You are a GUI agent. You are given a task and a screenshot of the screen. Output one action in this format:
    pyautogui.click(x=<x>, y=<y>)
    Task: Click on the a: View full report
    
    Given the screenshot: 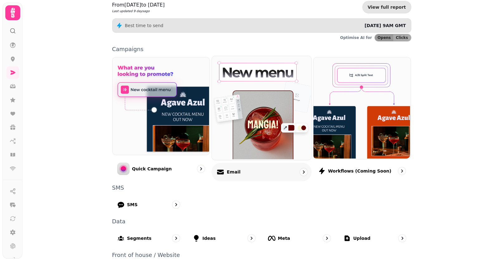 What is the action you would take?
    pyautogui.click(x=386, y=7)
    